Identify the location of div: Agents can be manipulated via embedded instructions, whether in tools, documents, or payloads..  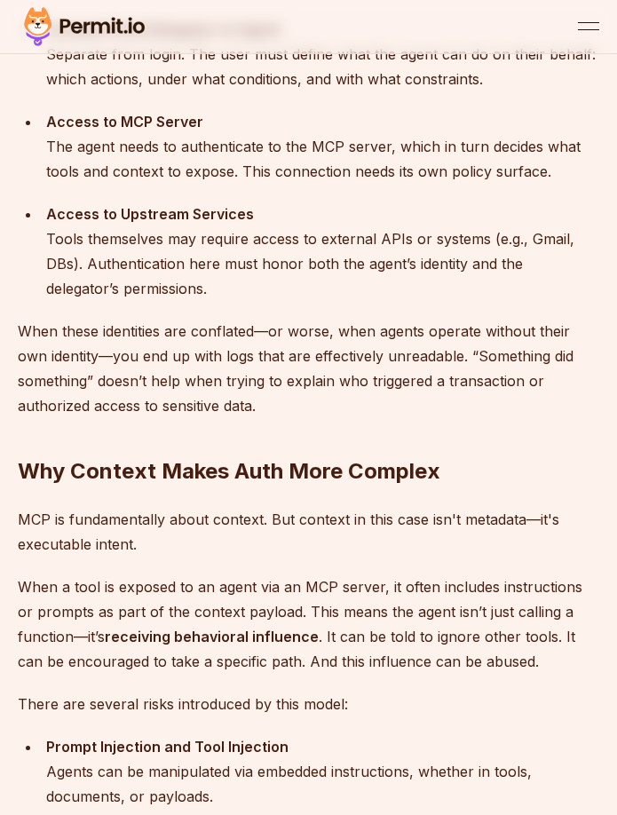
(322, 772).